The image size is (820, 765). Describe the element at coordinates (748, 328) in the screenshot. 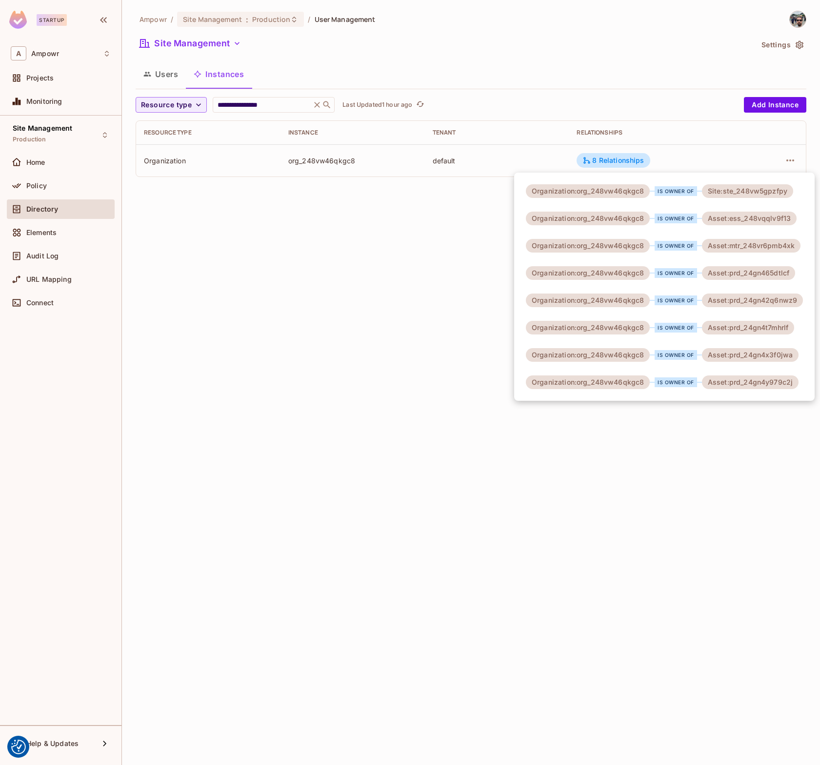

I see `div: Asset:prd_24gn4t7mhrlf` at that location.